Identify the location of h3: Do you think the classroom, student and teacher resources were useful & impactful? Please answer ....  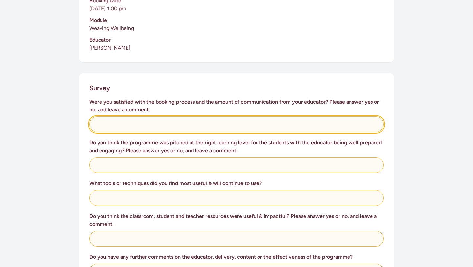
(237, 220).